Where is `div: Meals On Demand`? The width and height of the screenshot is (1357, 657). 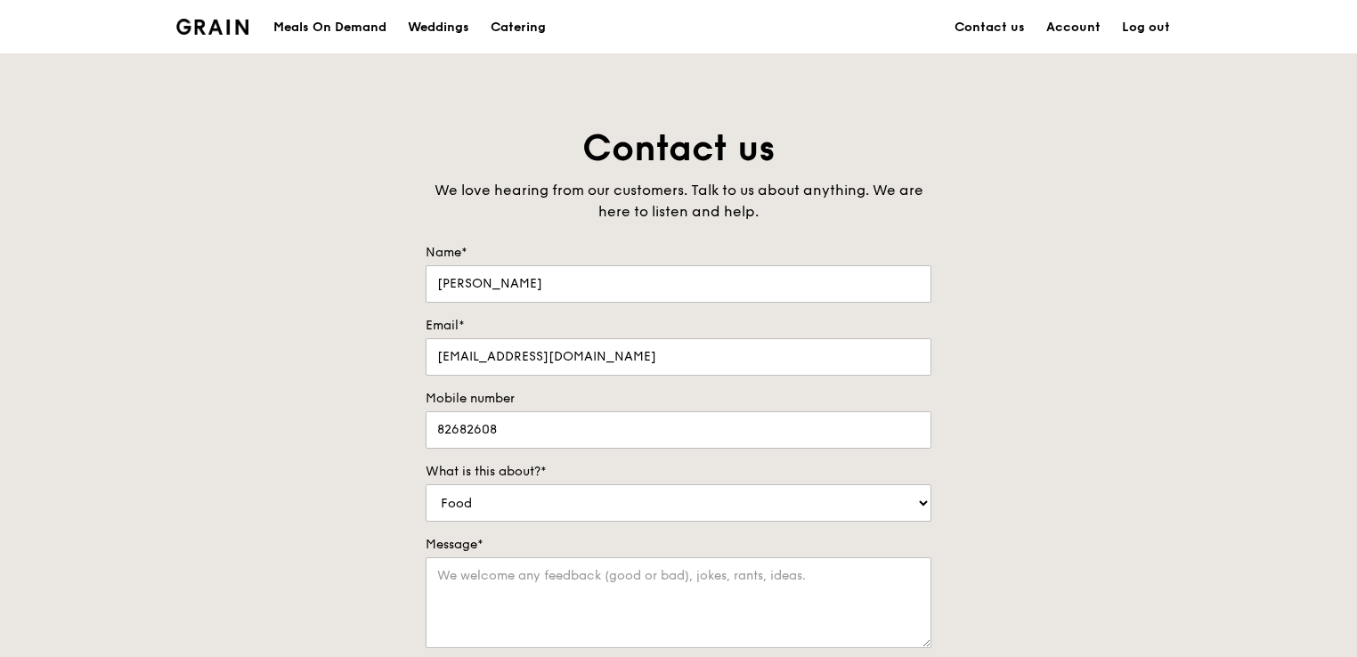 div: Meals On Demand is located at coordinates (330, 28).